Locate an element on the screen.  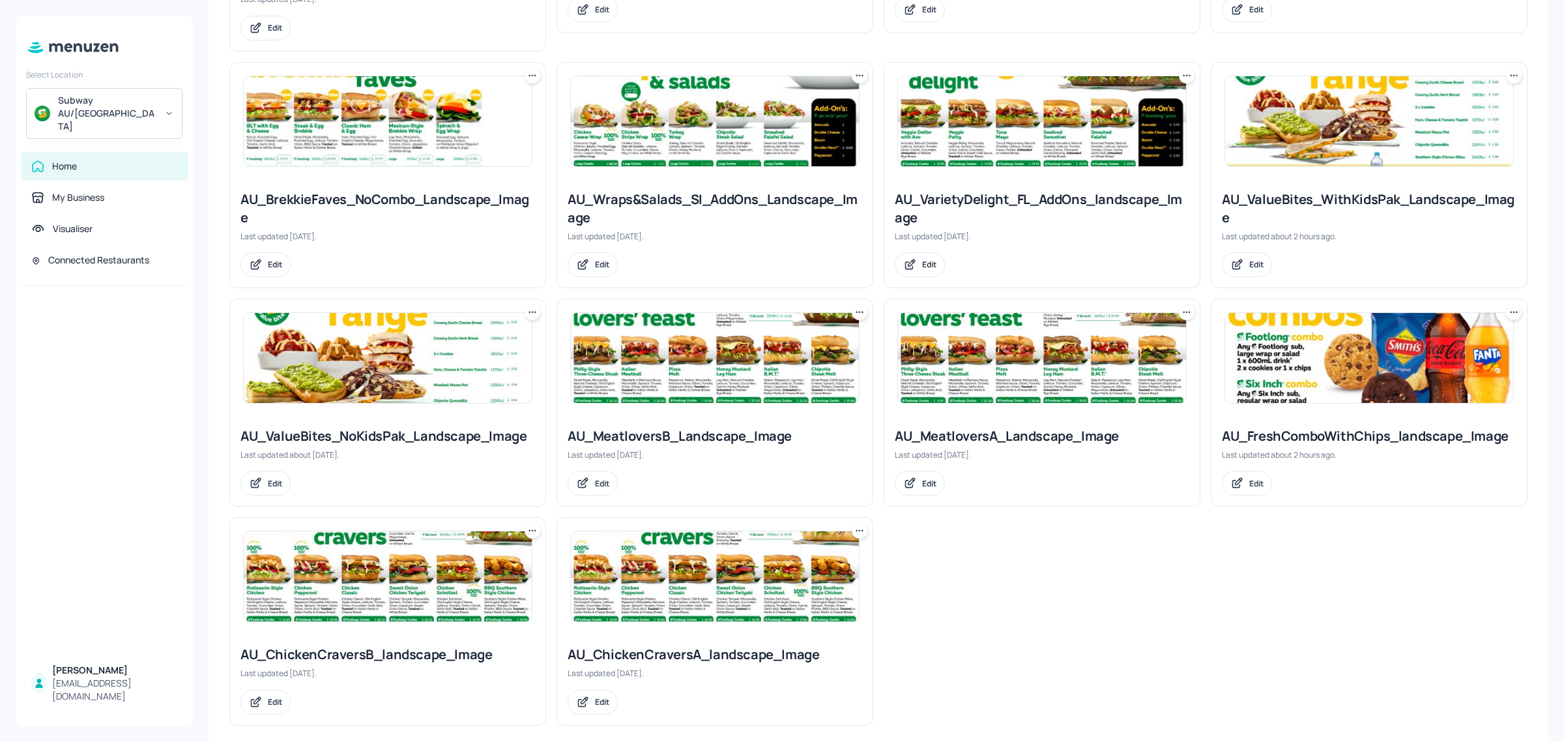
div: AU_ChickenCraversB_landscape_Image is located at coordinates (388, 654).